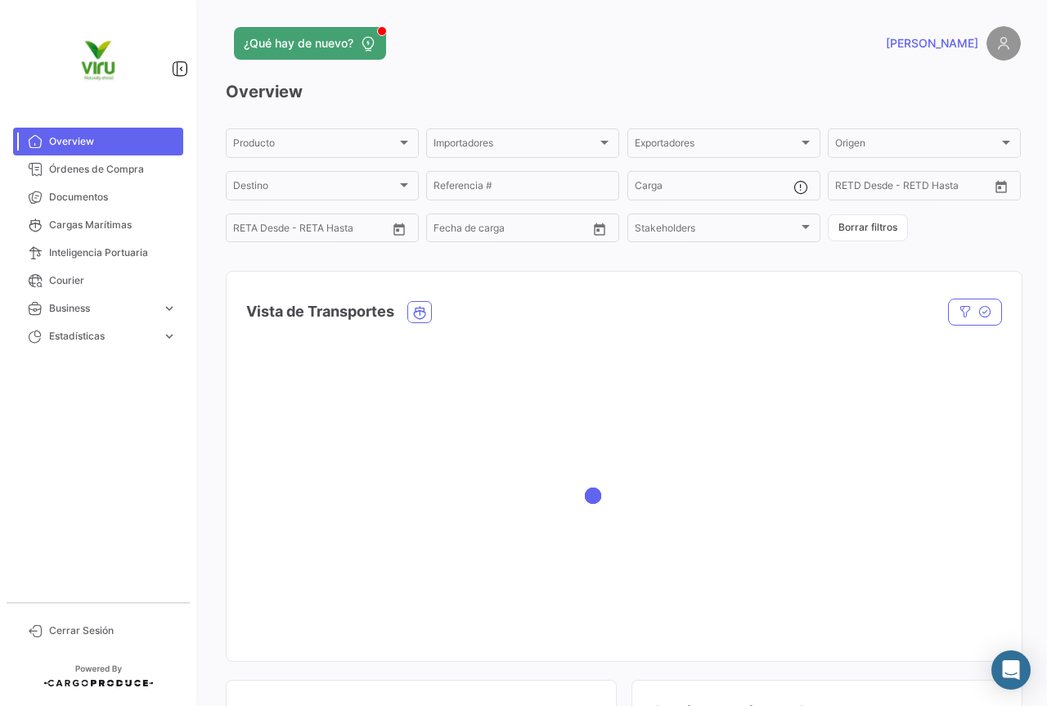 Image resolution: width=1047 pixels, height=706 pixels. I want to click on a: Cargas Marítimas, so click(98, 225).